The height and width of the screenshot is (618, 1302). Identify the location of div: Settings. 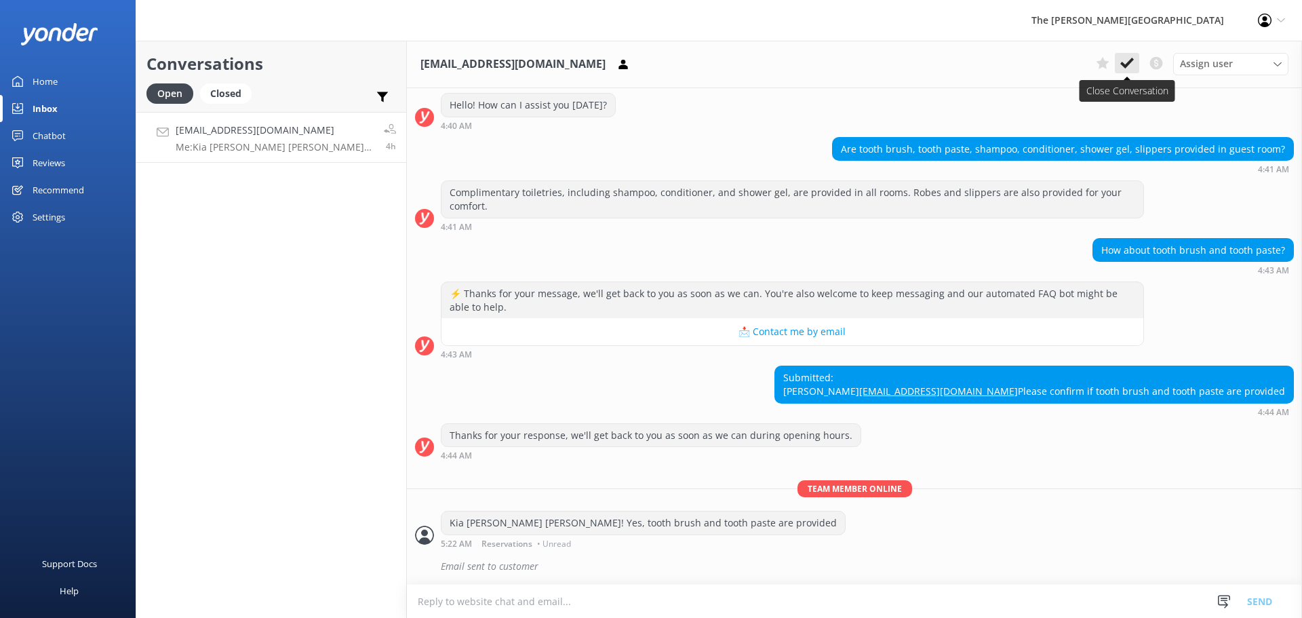
(49, 217).